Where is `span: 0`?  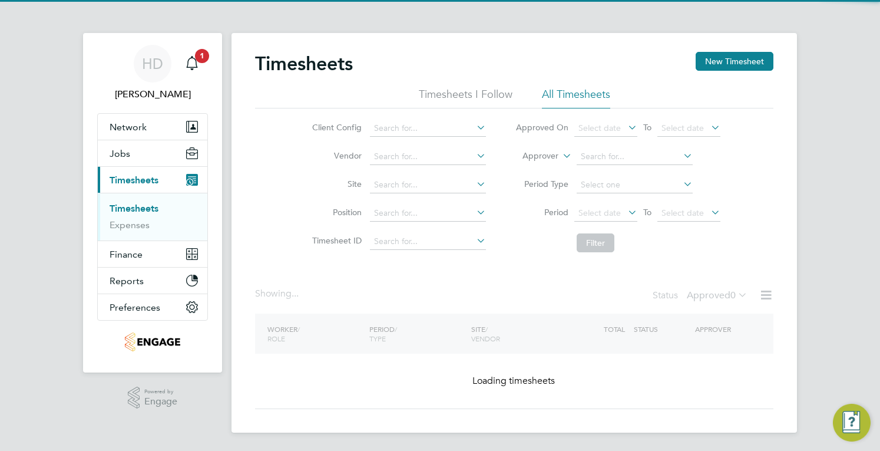 span: 0 is located at coordinates (733, 295).